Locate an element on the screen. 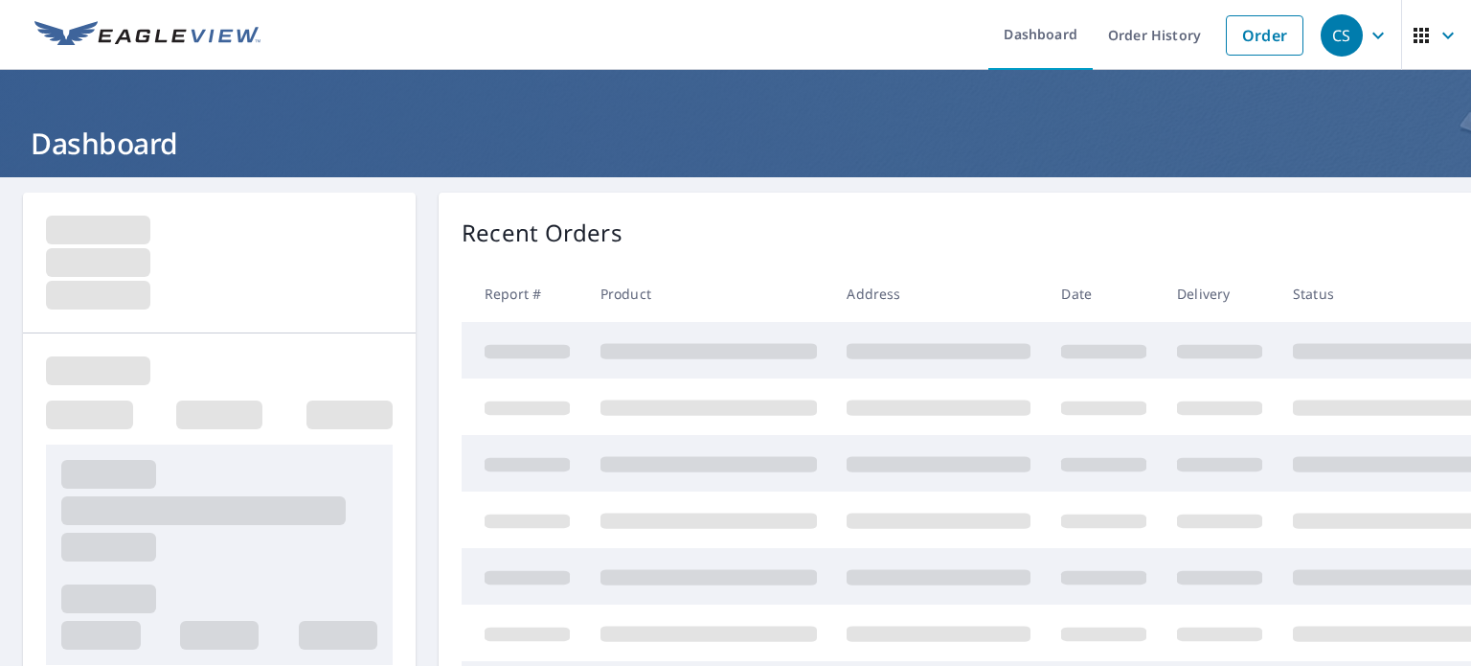 The image size is (1471, 666). img: EV Logo is located at coordinates (147, 35).